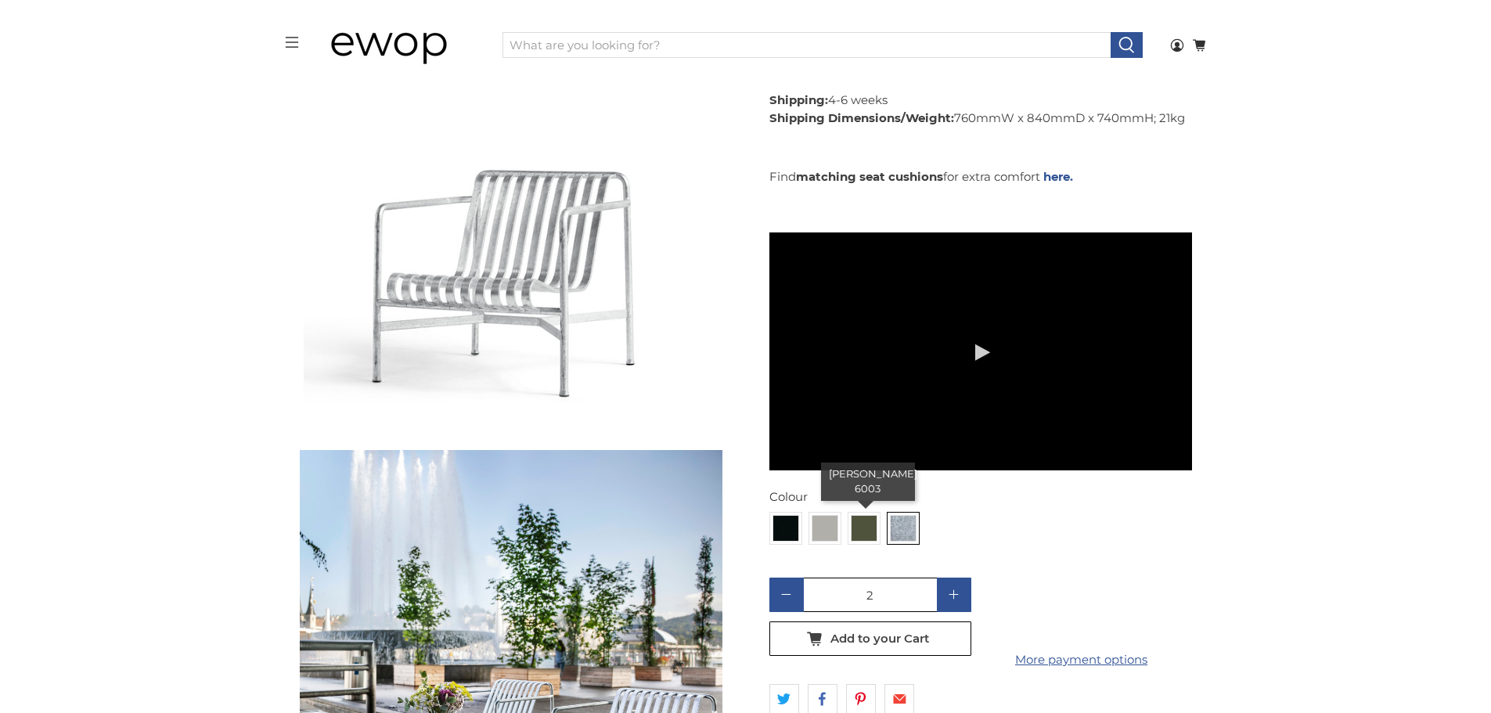  I want to click on a: More payment options, so click(1082, 660).